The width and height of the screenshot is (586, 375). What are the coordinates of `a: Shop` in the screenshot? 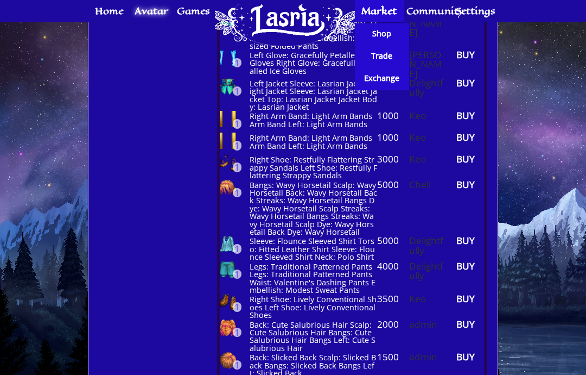 It's located at (382, 34).